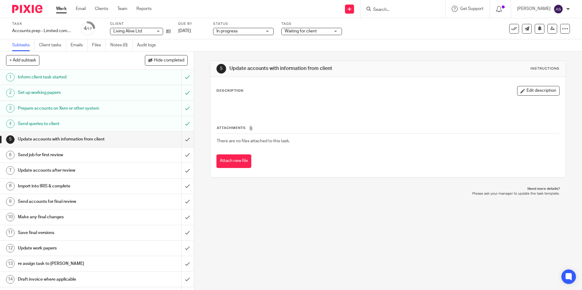 The width and height of the screenshot is (582, 290). What do you see at coordinates (70, 186) in the screenshot?
I see `h1: Import into IRIS & complete` at bounding box center [70, 186].